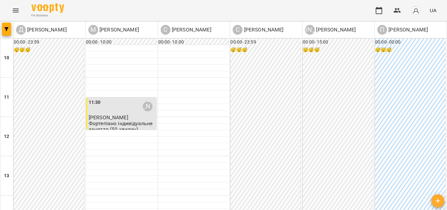 The image size is (447, 210). I want to click on button: UA, so click(432, 10).